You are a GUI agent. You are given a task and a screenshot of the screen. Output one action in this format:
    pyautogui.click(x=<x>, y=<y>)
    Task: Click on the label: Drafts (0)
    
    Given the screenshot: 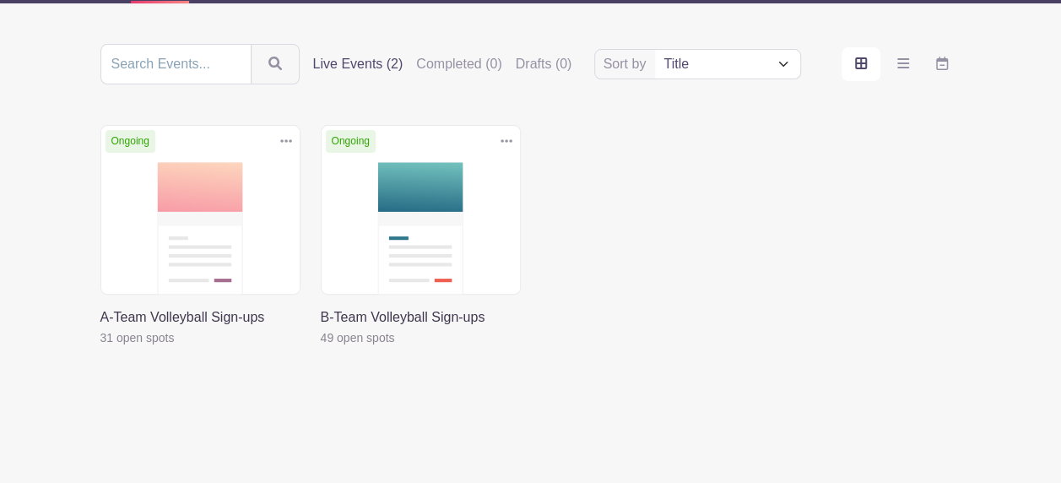 What is the action you would take?
    pyautogui.click(x=544, y=64)
    